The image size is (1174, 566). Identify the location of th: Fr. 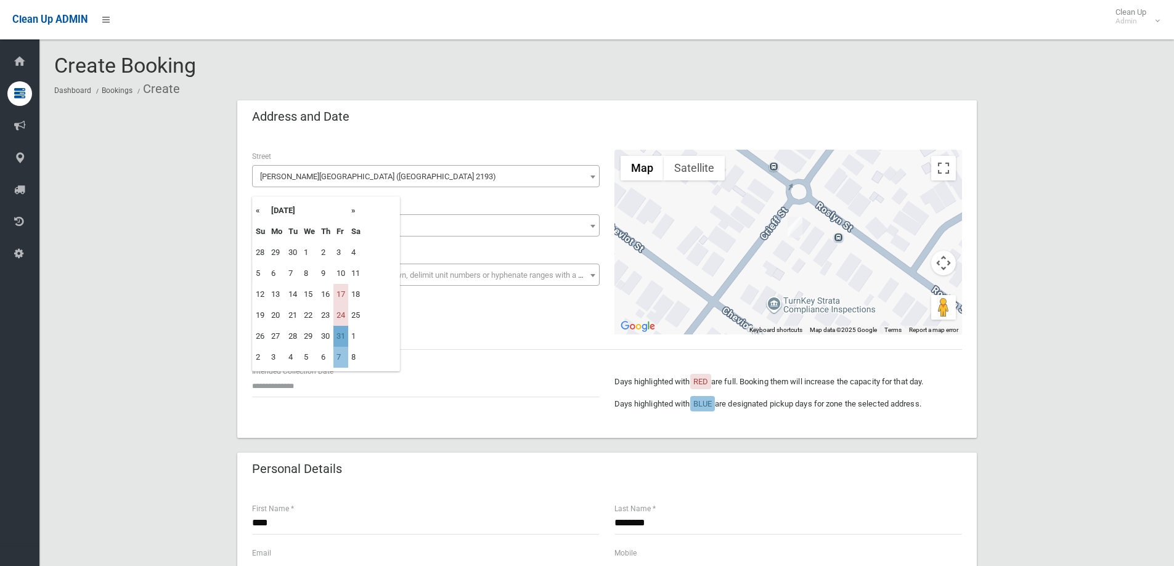
(341, 232).